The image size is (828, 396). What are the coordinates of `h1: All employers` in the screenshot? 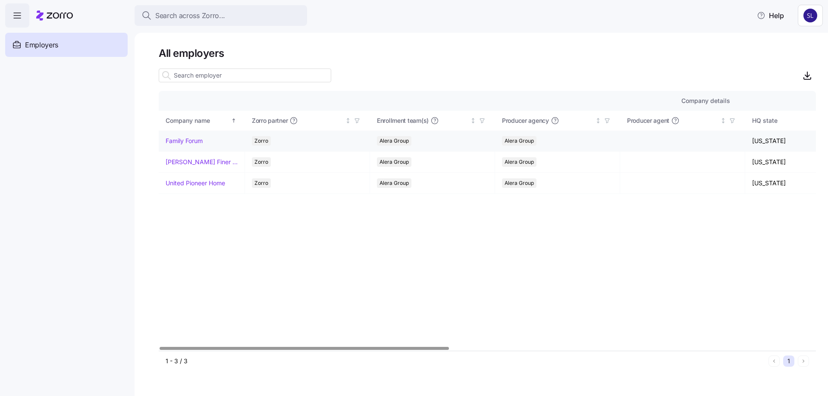 It's located at (488, 53).